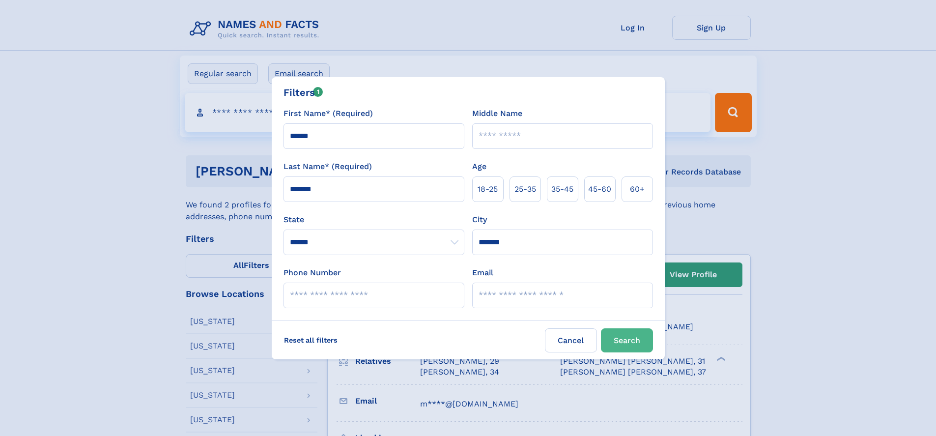 The width and height of the screenshot is (936, 436). What do you see at coordinates (571, 340) in the screenshot?
I see `label: Cancel` at bounding box center [571, 340].